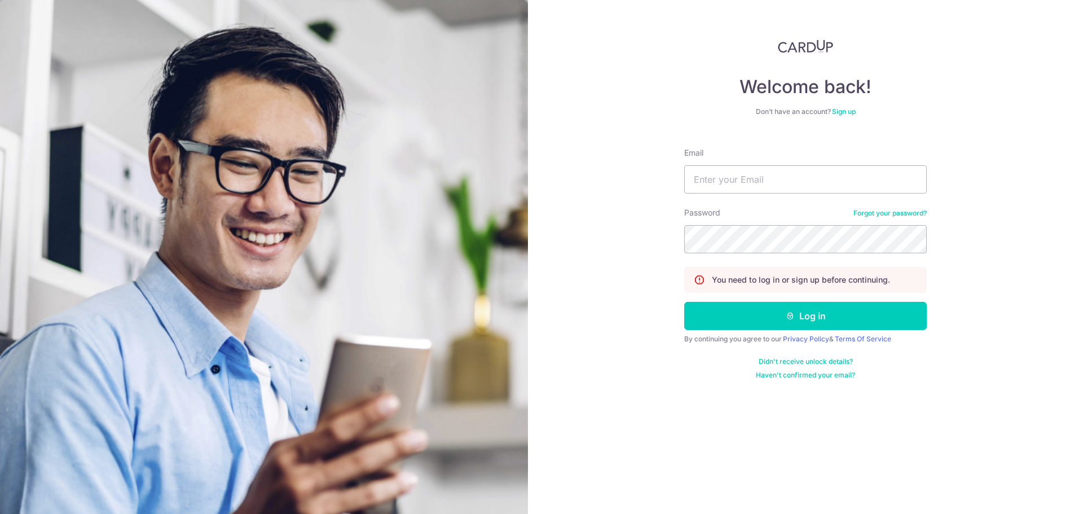  Describe the element at coordinates (806, 338) in the screenshot. I see `a: Privacy Policy` at that location.